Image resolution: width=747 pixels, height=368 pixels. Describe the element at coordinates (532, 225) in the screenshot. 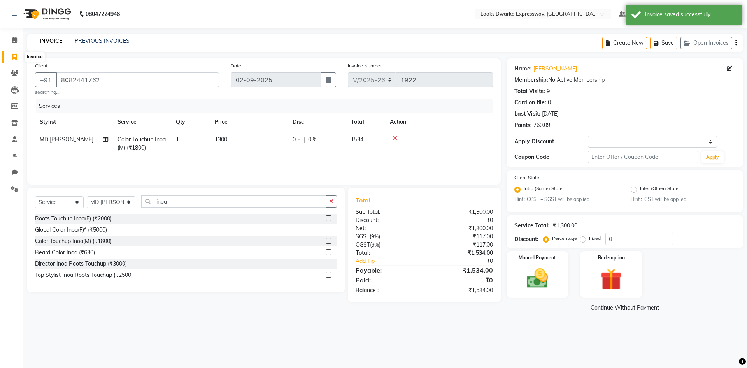

I see `div: Service Total:` at that location.